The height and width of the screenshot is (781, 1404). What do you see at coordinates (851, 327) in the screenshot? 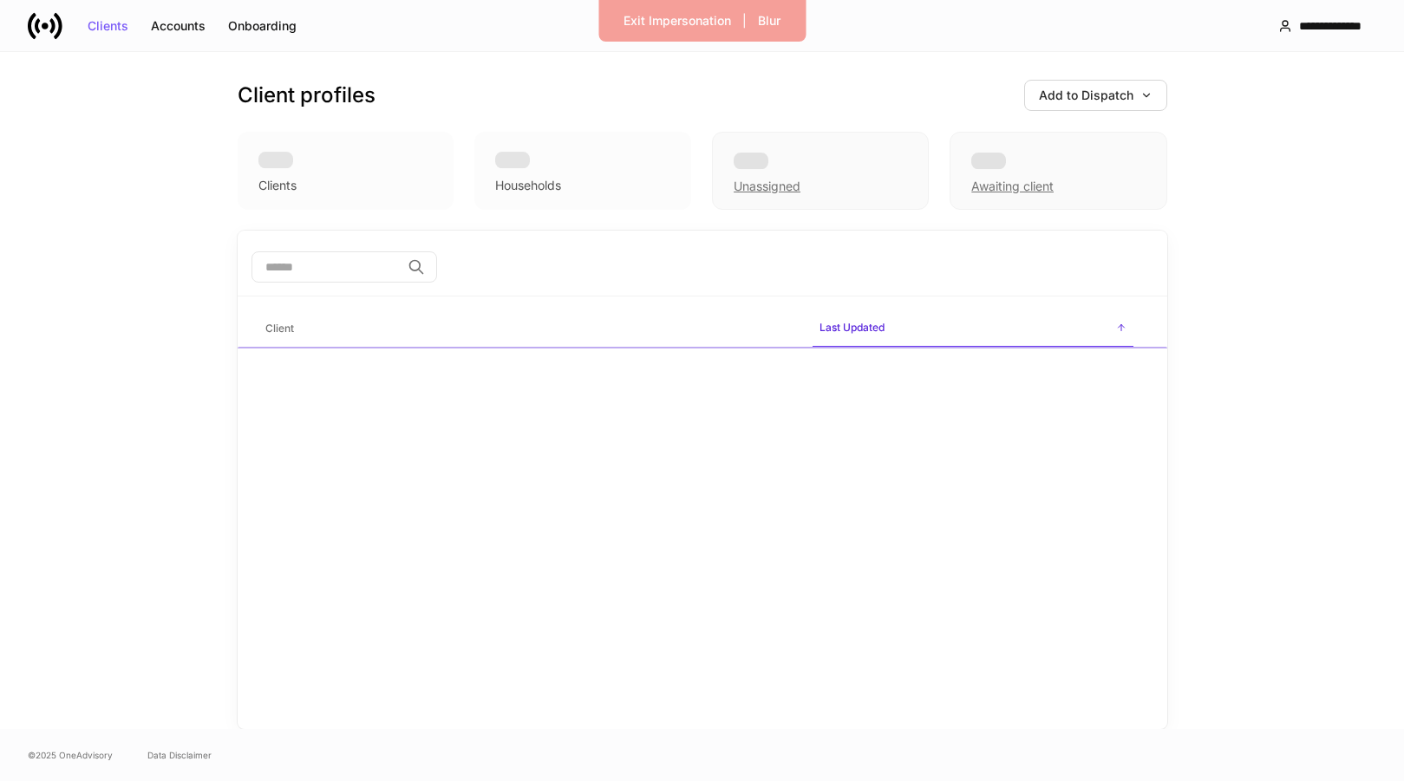
I see `h6: Last Updated` at bounding box center [851, 327].